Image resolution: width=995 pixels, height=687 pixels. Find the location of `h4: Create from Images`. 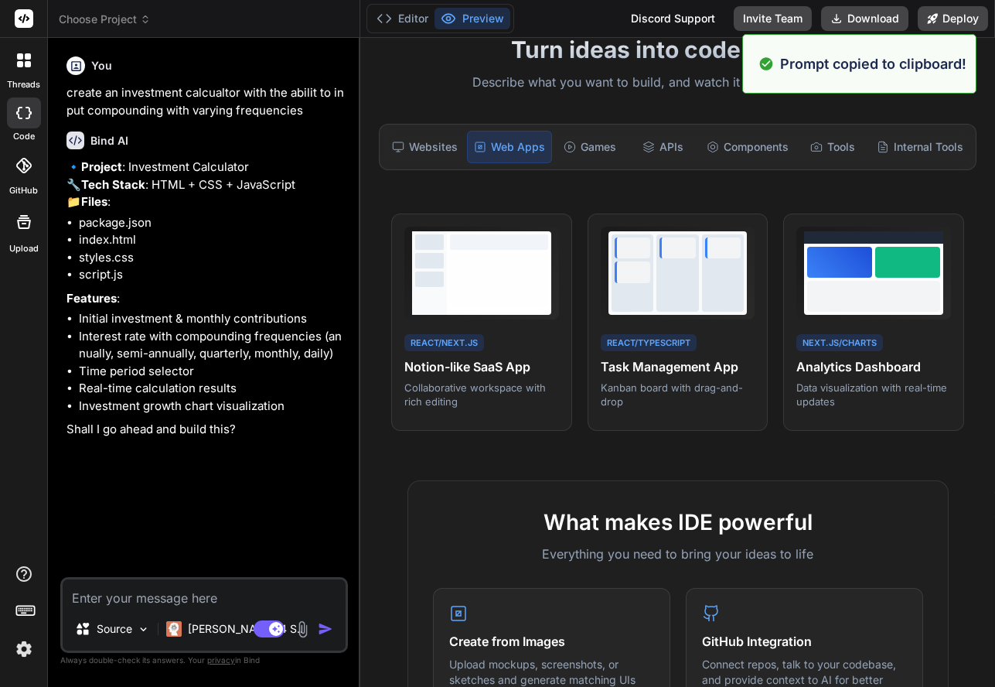

h4: Create from Images is located at coordinates (551, 641).